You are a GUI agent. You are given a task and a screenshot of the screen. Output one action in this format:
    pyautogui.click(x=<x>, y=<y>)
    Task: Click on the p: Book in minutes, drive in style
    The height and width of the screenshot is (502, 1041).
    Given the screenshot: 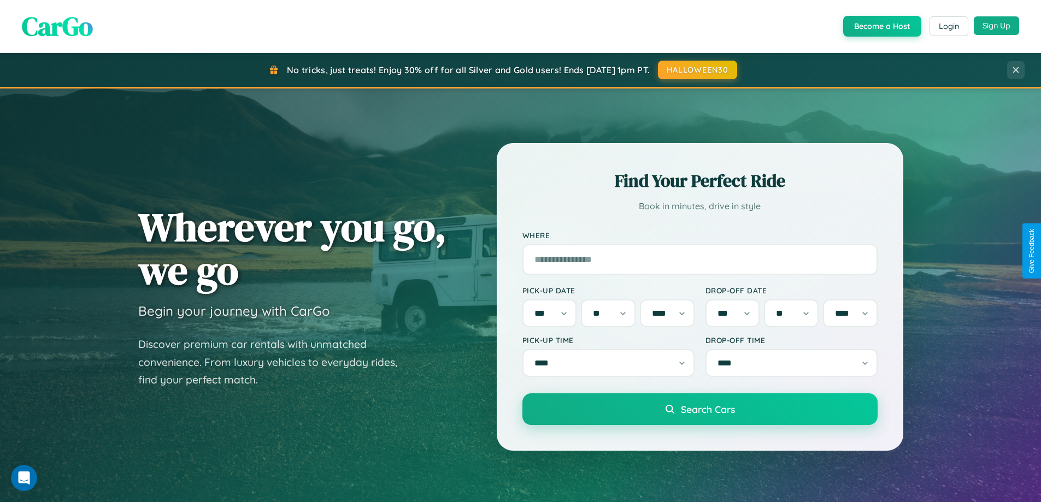 What is the action you would take?
    pyautogui.click(x=700, y=206)
    